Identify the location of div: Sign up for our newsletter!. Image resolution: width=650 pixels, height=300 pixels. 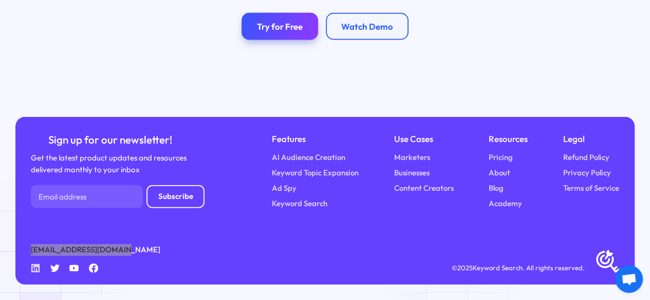
(110, 140).